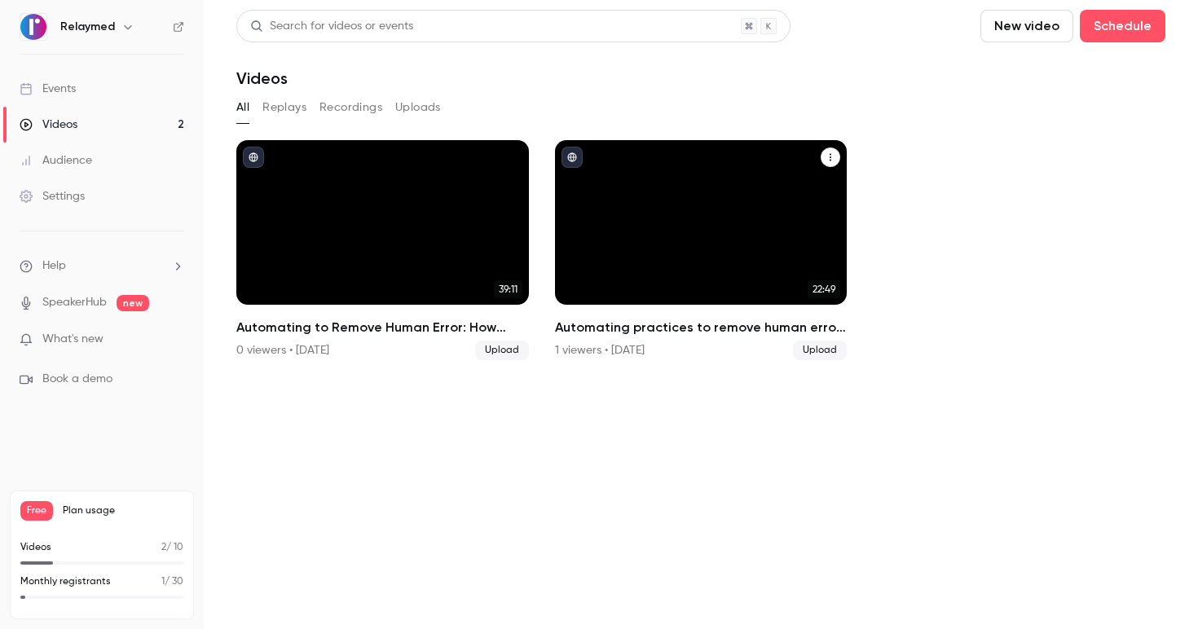 The image size is (1198, 629). What do you see at coordinates (55, 160) in the screenshot?
I see `div: Audience` at bounding box center [55, 160].